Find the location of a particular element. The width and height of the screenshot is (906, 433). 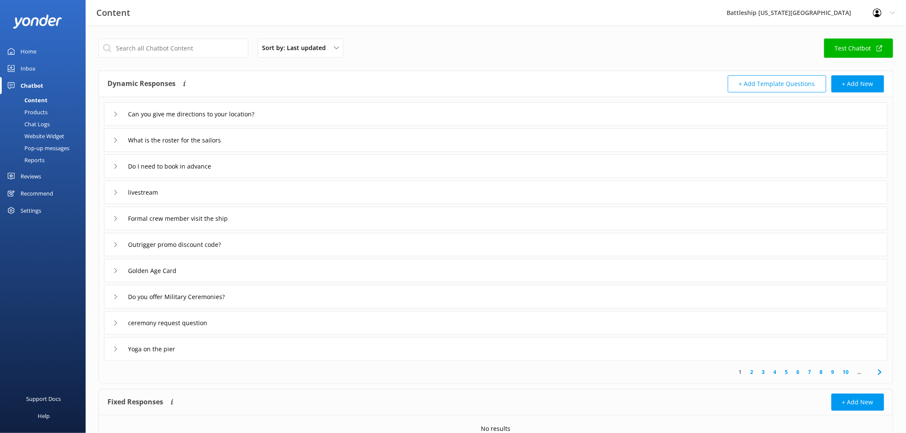

div: Inbox is located at coordinates (28, 69).